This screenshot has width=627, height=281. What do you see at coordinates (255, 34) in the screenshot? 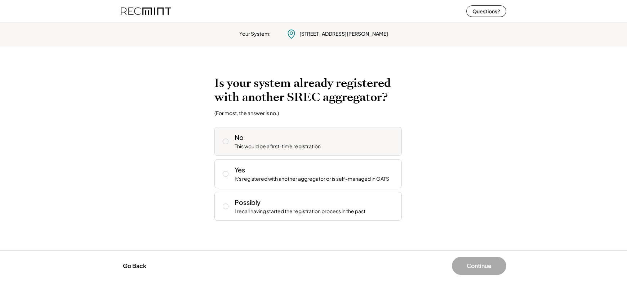
I see `div: Your System:` at bounding box center [255, 34].